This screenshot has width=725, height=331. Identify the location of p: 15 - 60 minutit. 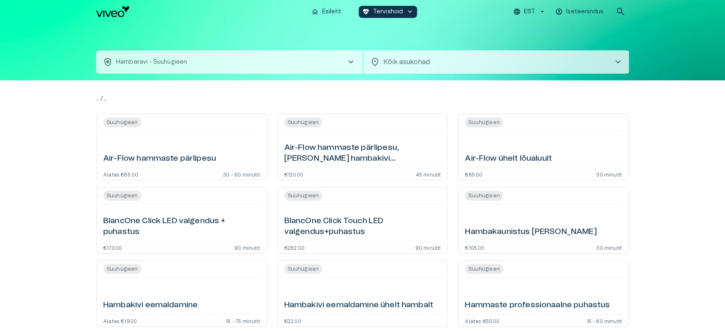
(604, 320).